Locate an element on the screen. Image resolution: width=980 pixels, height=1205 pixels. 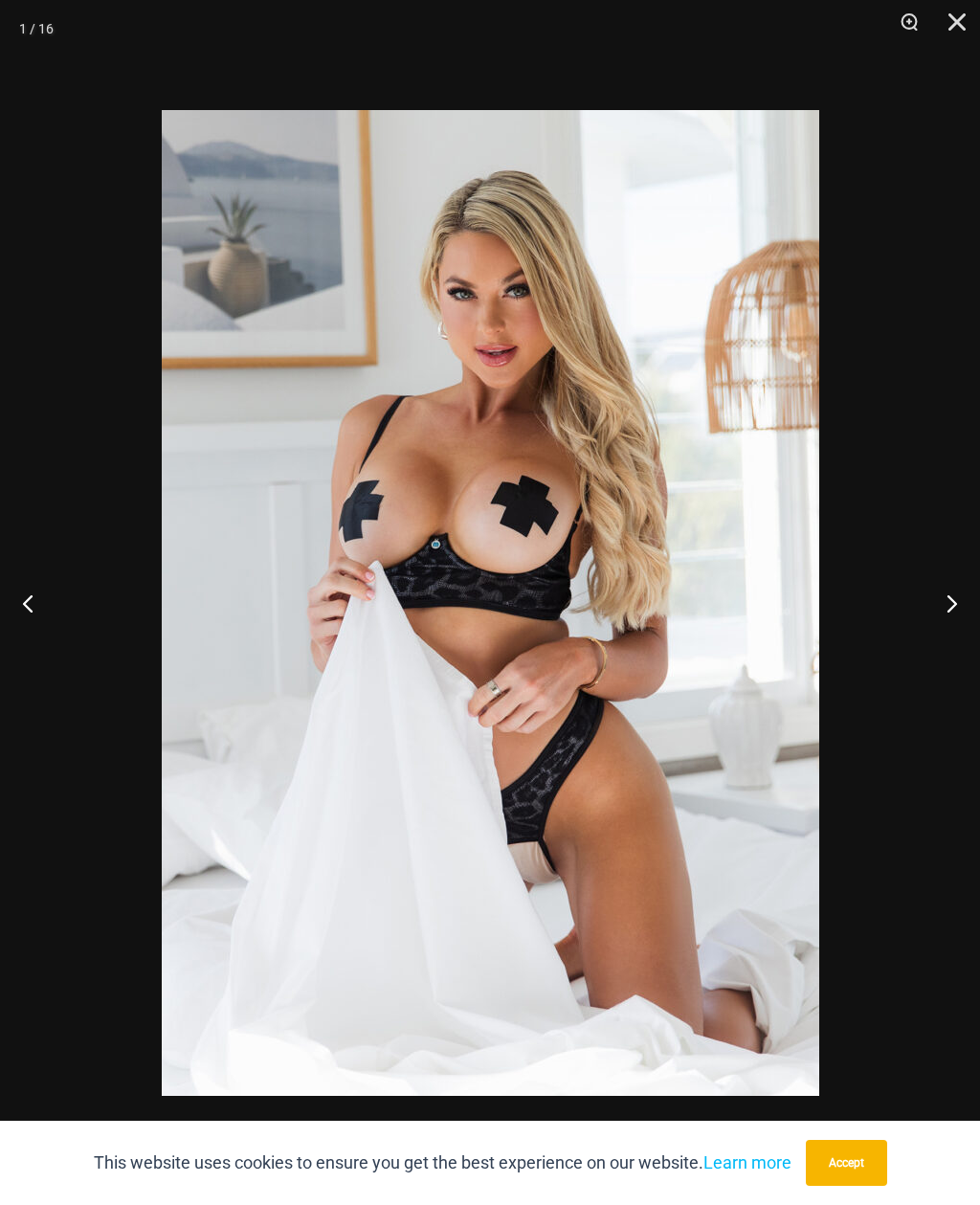
button: Next is located at coordinates (944, 603).